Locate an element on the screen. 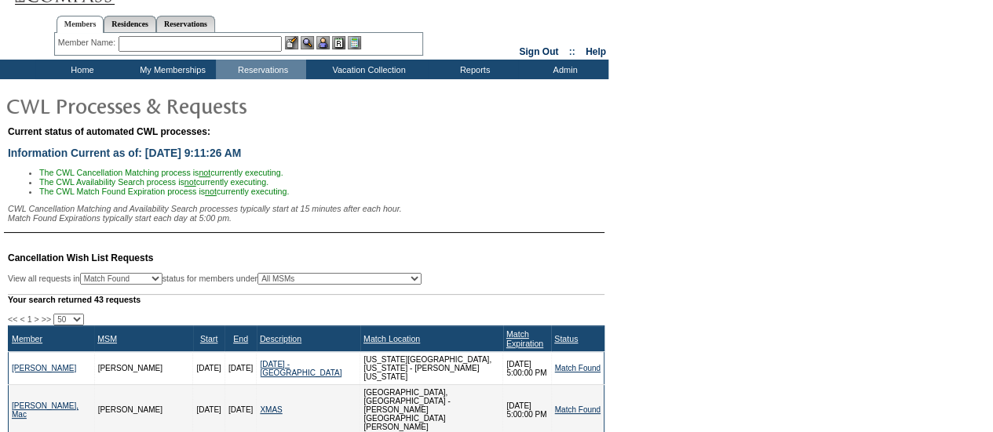 Image resolution: width=993 pixels, height=432 pixels. a: End is located at coordinates (240, 339).